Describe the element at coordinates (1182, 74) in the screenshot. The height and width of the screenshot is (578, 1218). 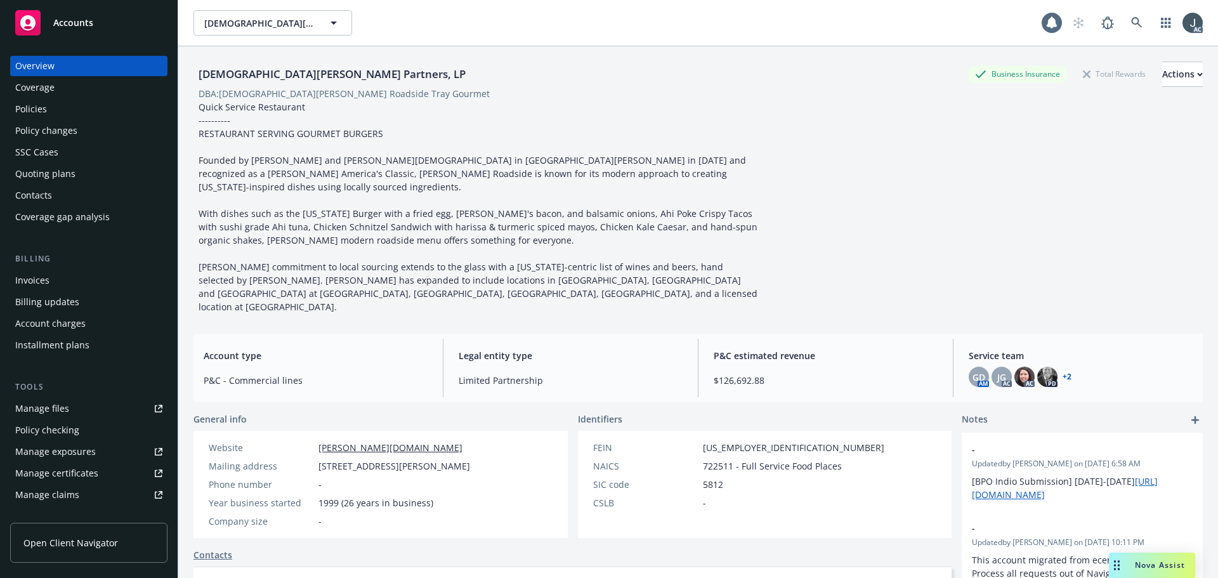
I see `div: Actions` at that location.